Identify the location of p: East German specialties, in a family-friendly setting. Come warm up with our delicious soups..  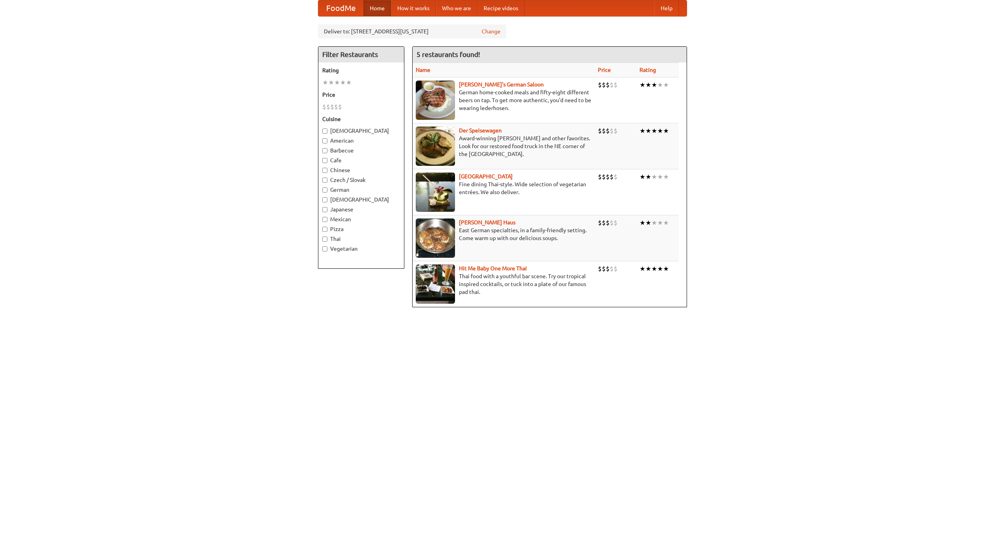
(504, 234).